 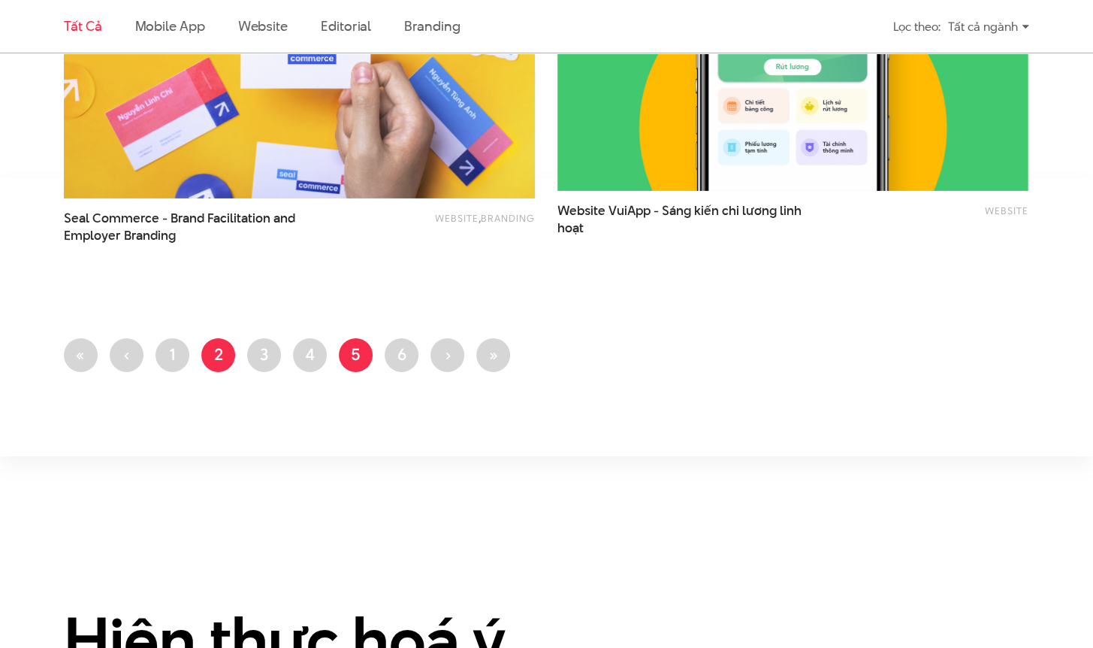 What do you see at coordinates (310, 355) in the screenshot?
I see `a: 4` at bounding box center [310, 355].